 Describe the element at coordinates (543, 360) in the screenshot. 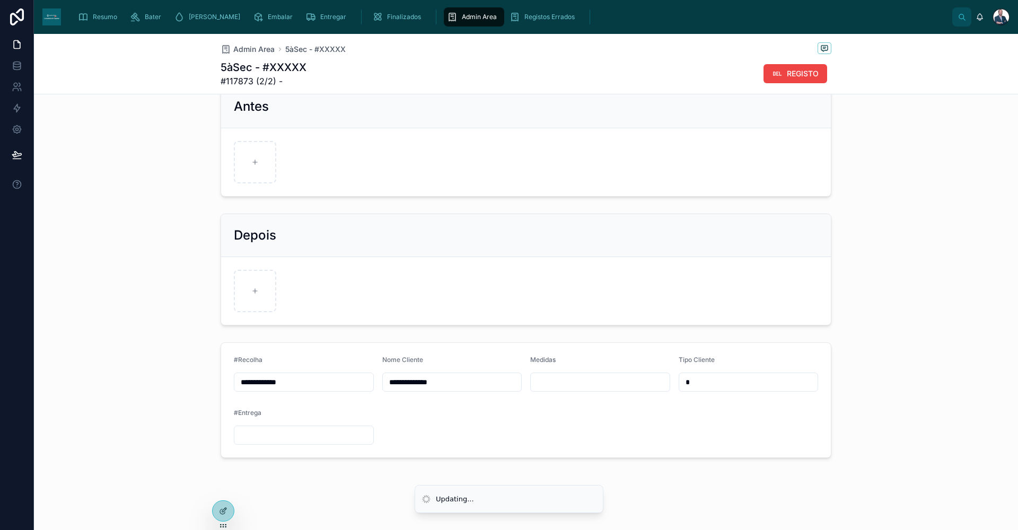

I see `span: Medidas` at that location.